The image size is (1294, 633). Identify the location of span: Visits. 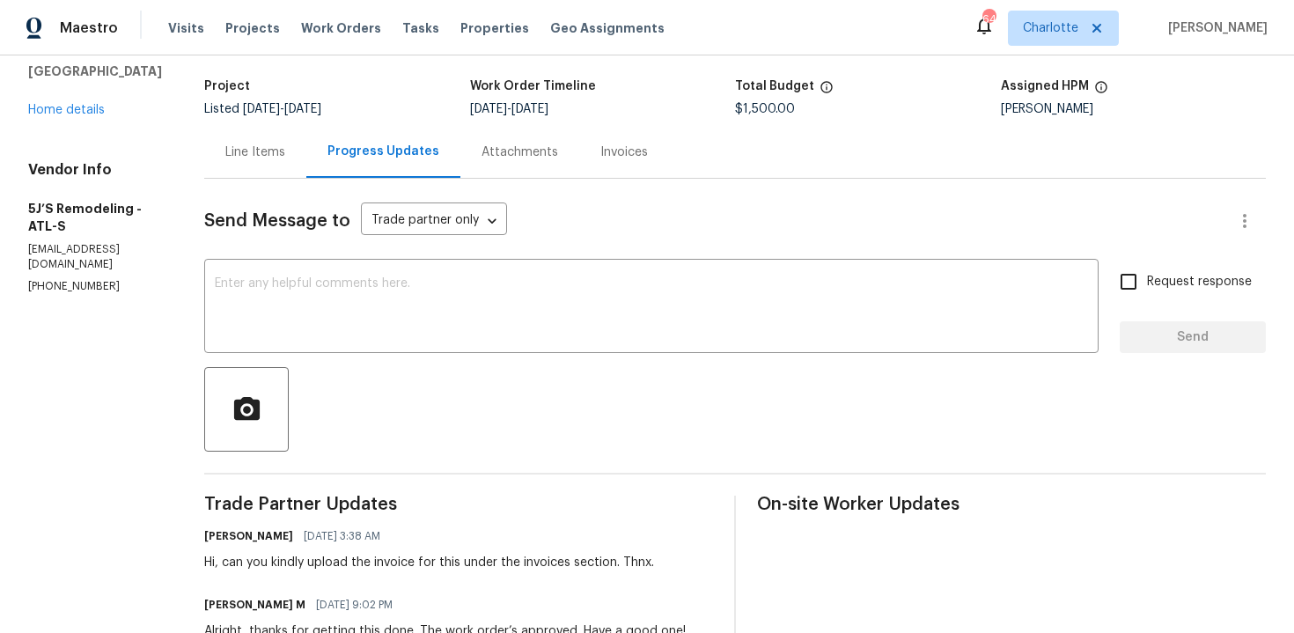
(186, 28).